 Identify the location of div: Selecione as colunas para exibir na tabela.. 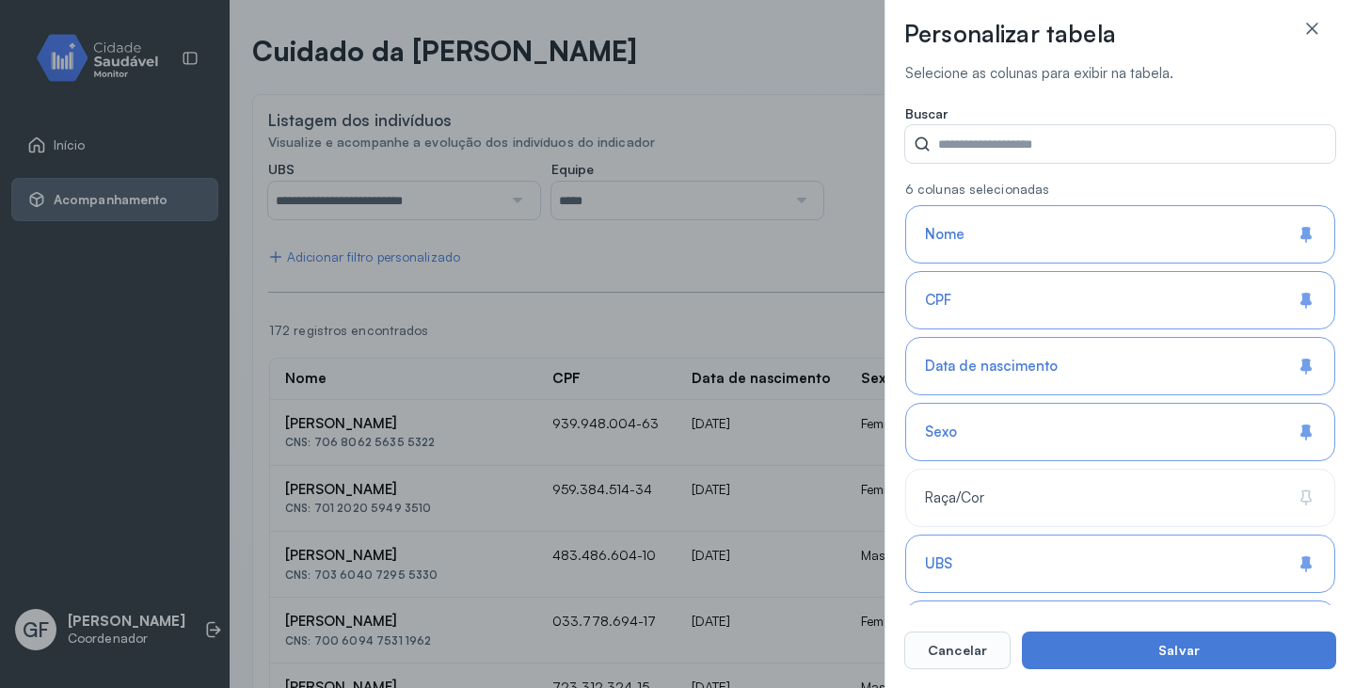
(1119, 73).